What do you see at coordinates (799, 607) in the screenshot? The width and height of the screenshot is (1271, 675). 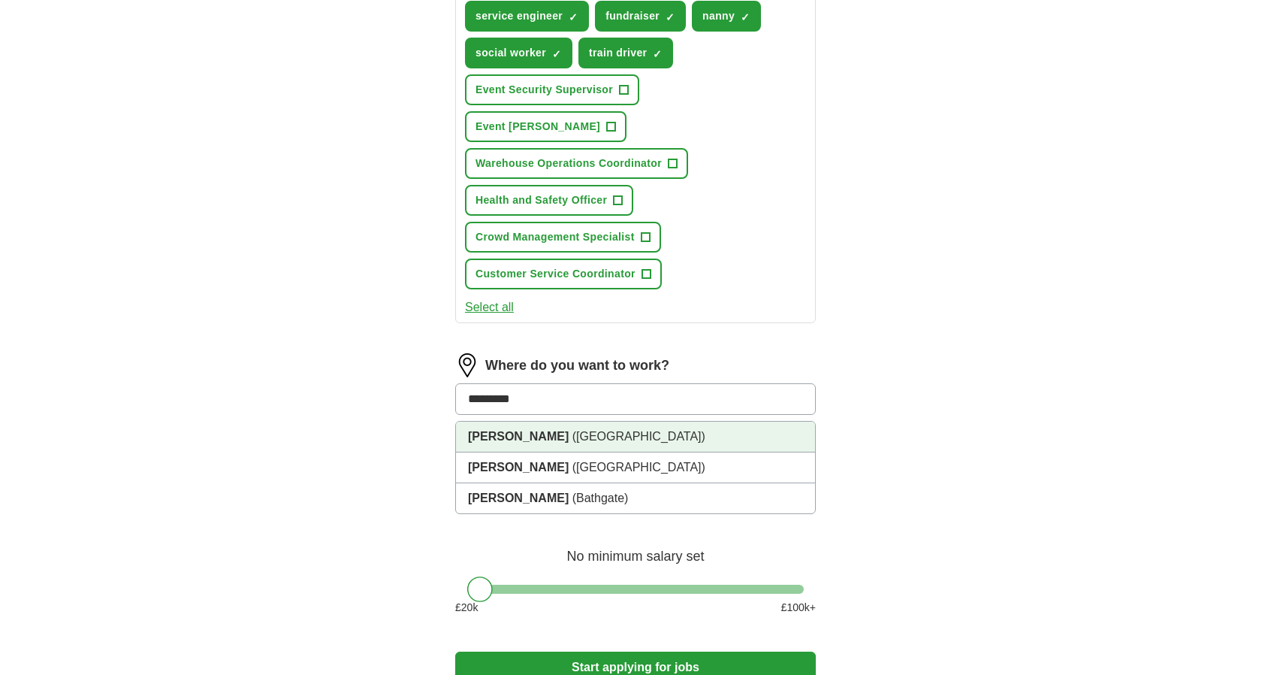 I see `span: £ 100 k+` at bounding box center [799, 607].